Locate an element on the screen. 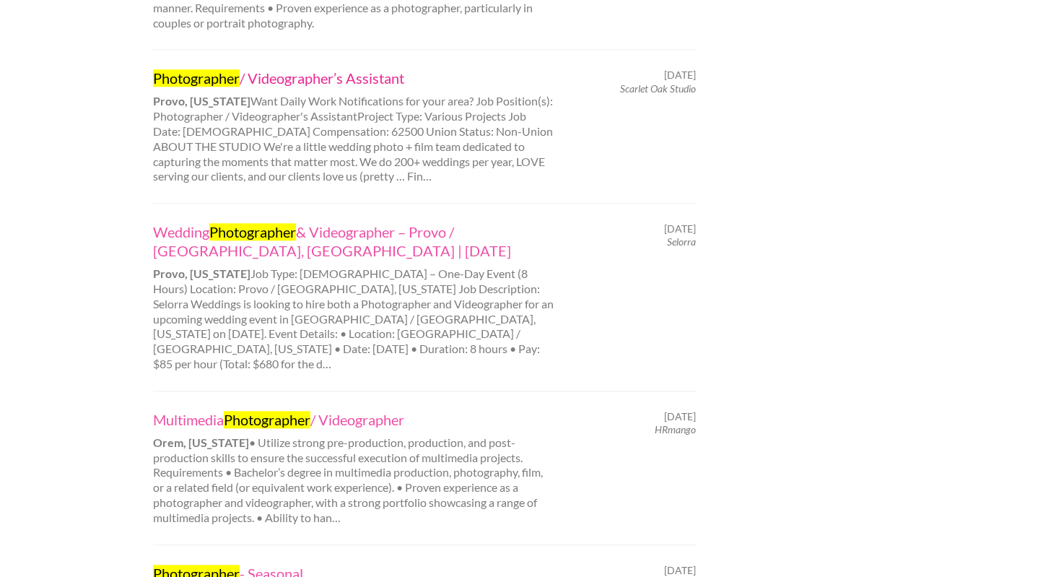  div: • Utilize strong pre-production, production, and post-production skills to ensure the successful ... is located at coordinates (353, 468).